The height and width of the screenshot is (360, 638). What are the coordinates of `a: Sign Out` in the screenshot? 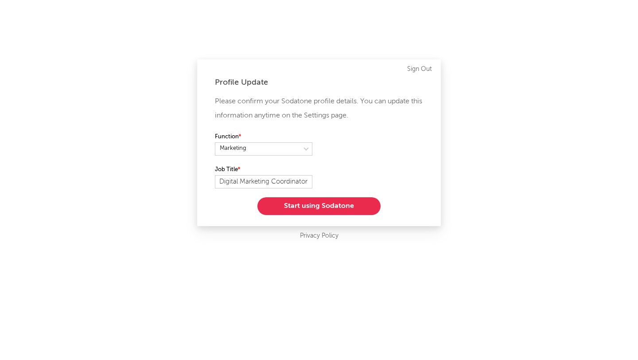 It's located at (419, 69).